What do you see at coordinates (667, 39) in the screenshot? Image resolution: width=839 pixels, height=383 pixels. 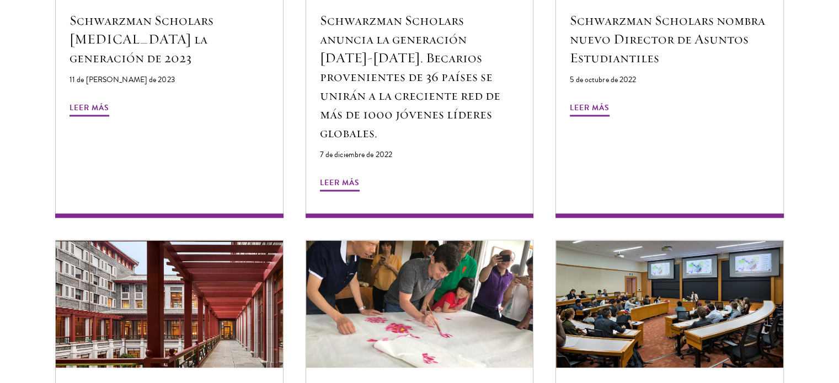 I see `font: Schwarzman Scholars nombra nuevo Director de Asuntos Estudiantiles` at bounding box center [667, 39].